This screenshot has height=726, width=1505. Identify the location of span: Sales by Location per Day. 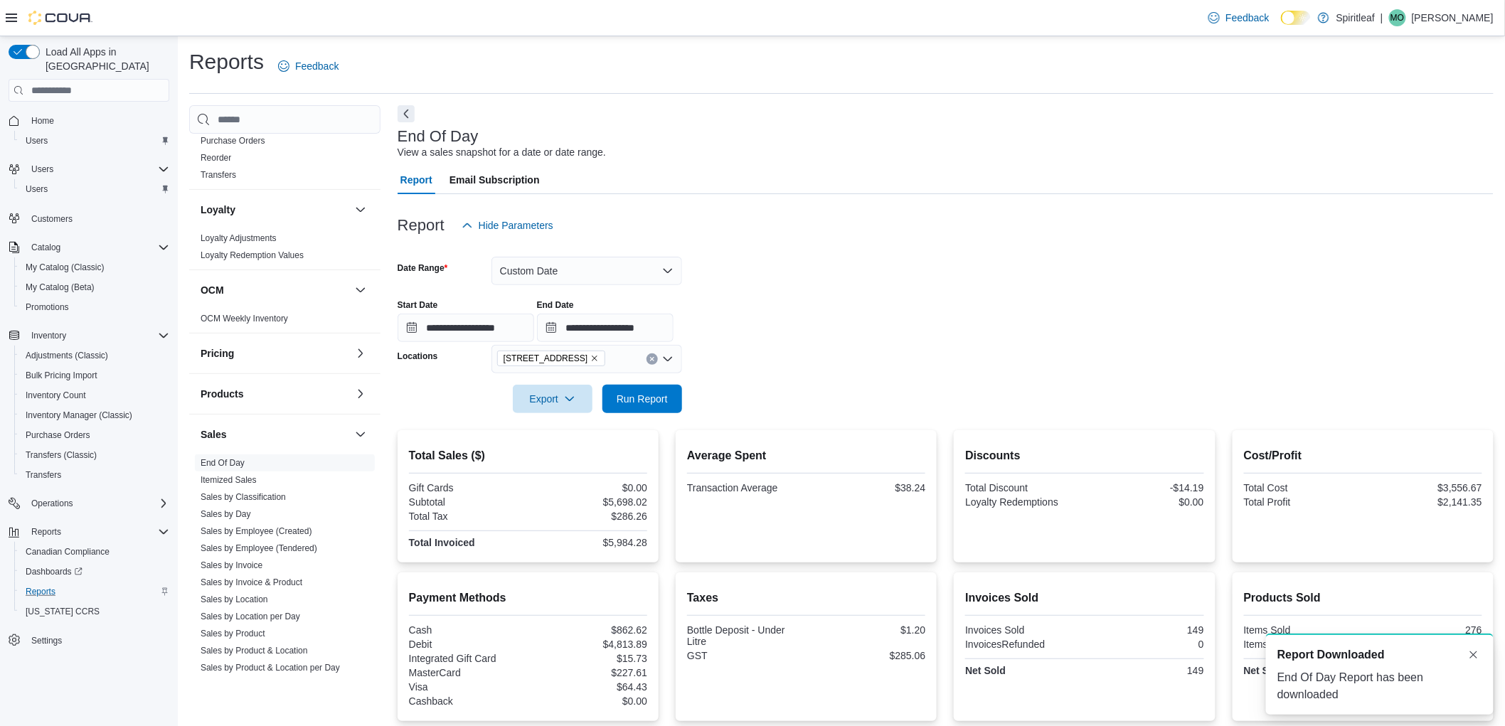
(250, 617).